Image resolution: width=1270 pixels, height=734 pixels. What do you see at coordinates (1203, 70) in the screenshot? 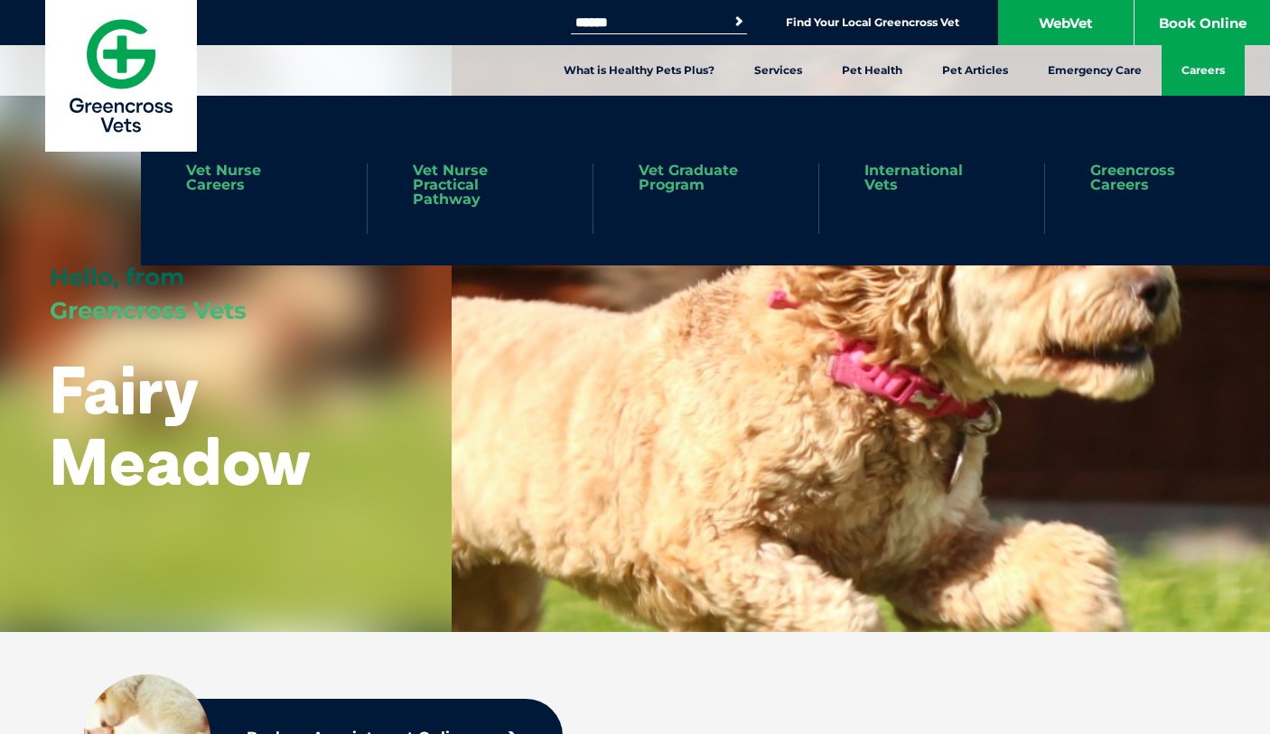
I see `a: Careers` at bounding box center [1203, 70].